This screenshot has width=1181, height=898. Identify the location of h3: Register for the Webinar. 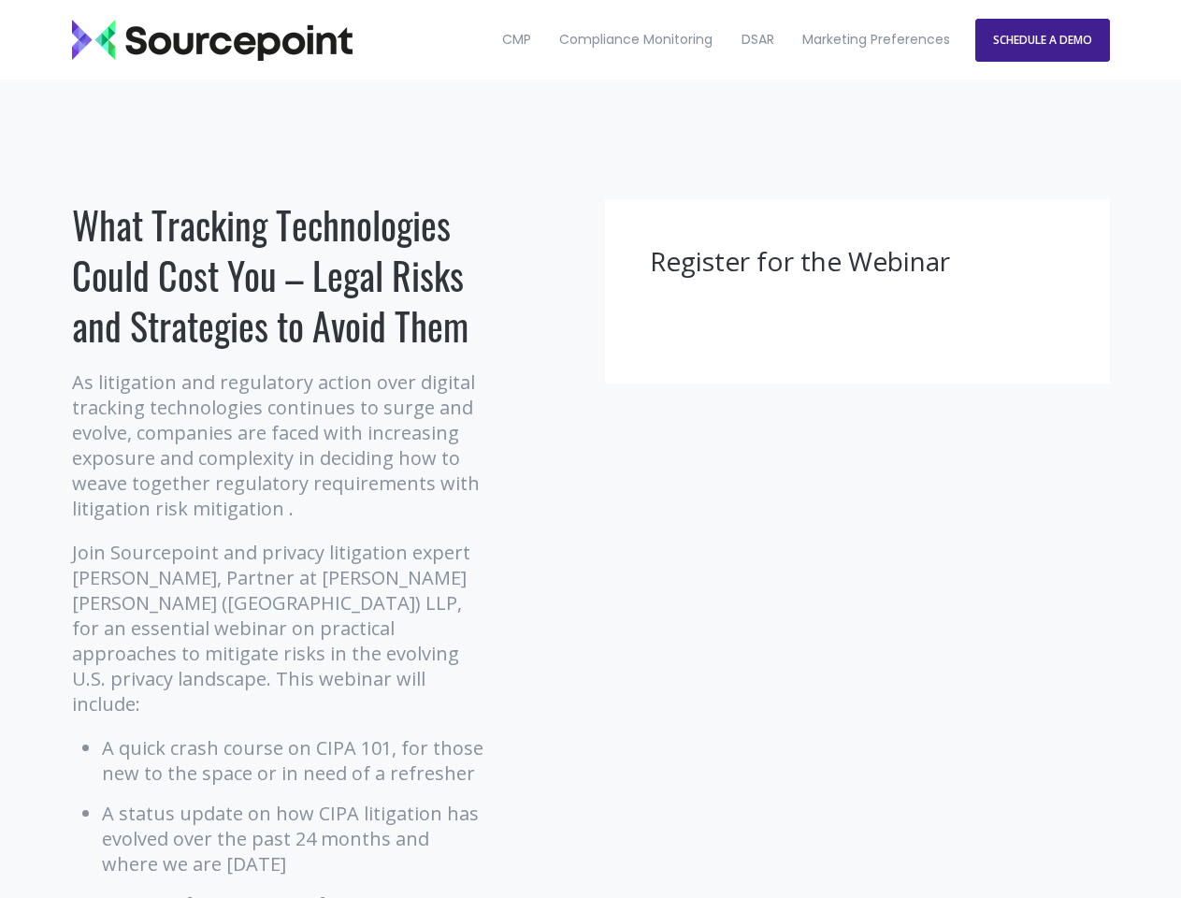
(857, 262).